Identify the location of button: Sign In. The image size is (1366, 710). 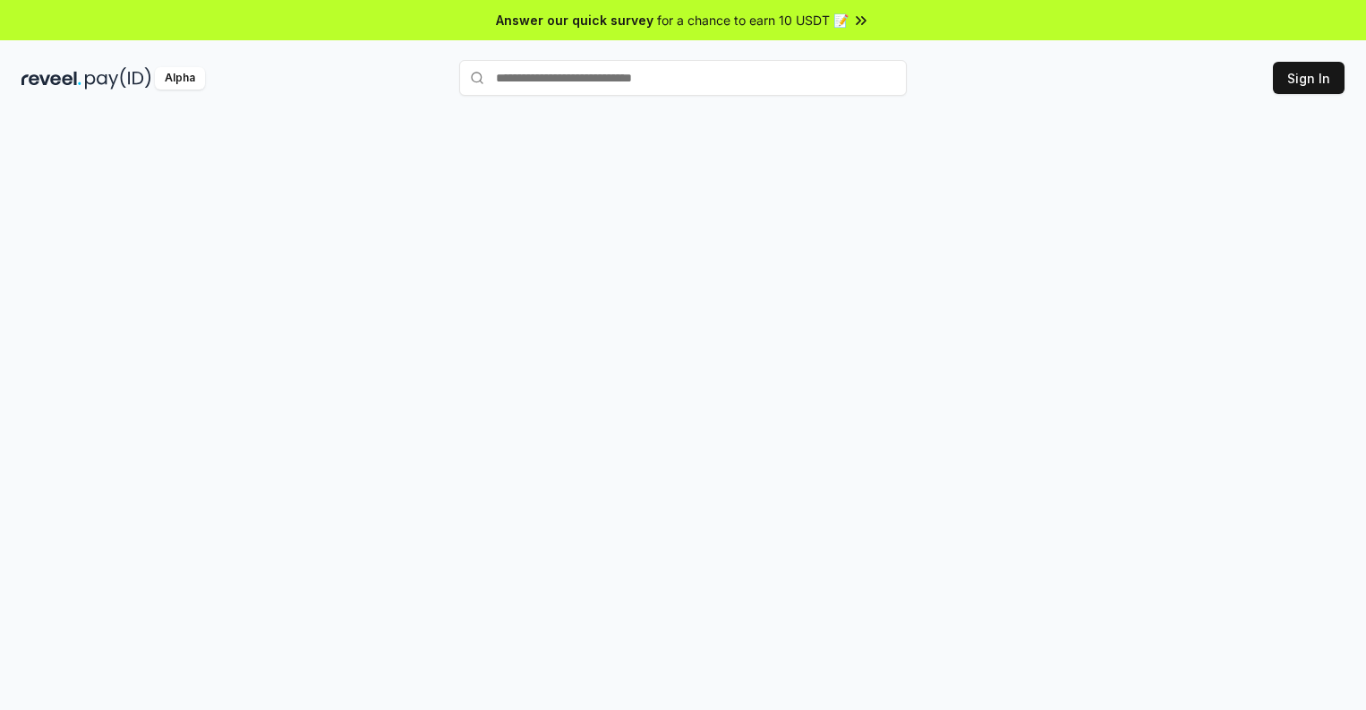
(1308, 78).